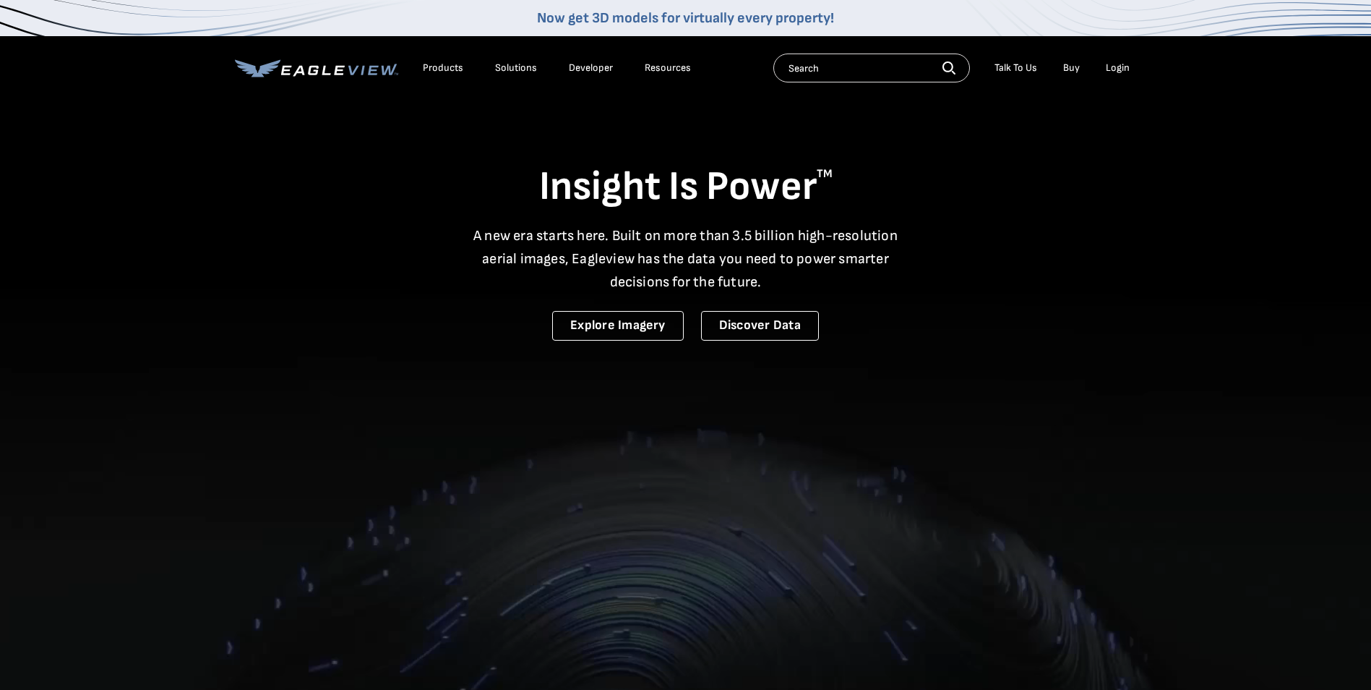 This screenshot has height=690, width=1371. What do you see at coordinates (760, 325) in the screenshot?
I see `a: Discover Data` at bounding box center [760, 325].